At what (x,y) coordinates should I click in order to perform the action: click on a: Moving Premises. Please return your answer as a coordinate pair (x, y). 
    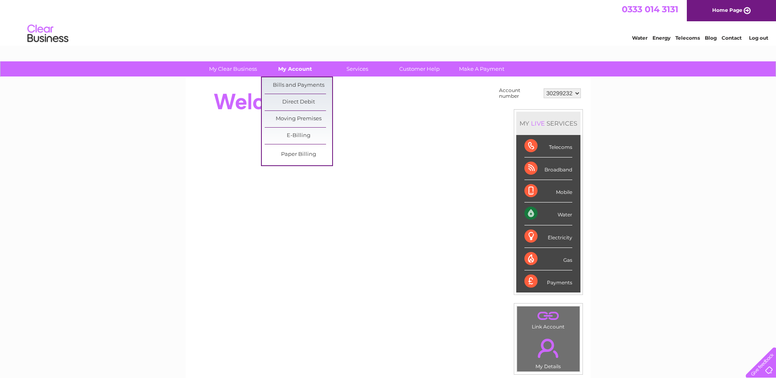
    Looking at the image, I should click on (298, 119).